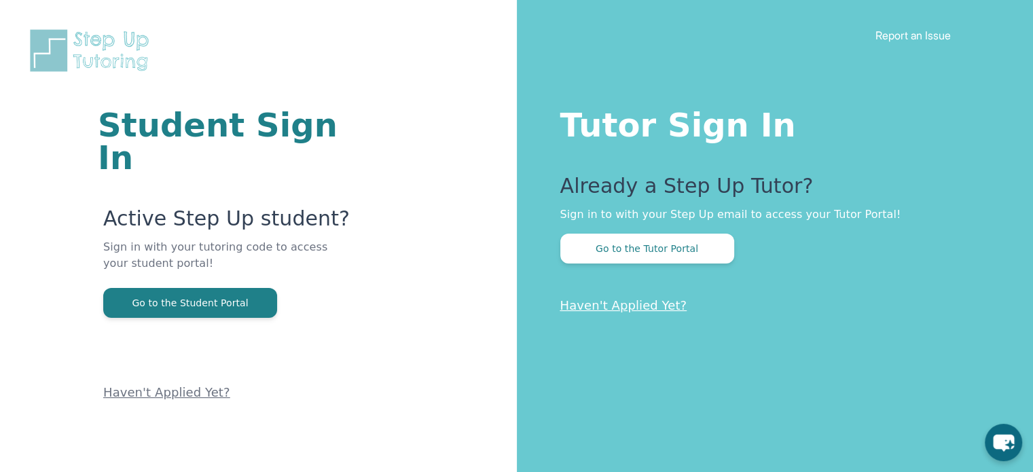 Image resolution: width=1033 pixels, height=472 pixels. What do you see at coordinates (647, 248) in the screenshot?
I see `a: Go to the Tutor Portal` at bounding box center [647, 248].